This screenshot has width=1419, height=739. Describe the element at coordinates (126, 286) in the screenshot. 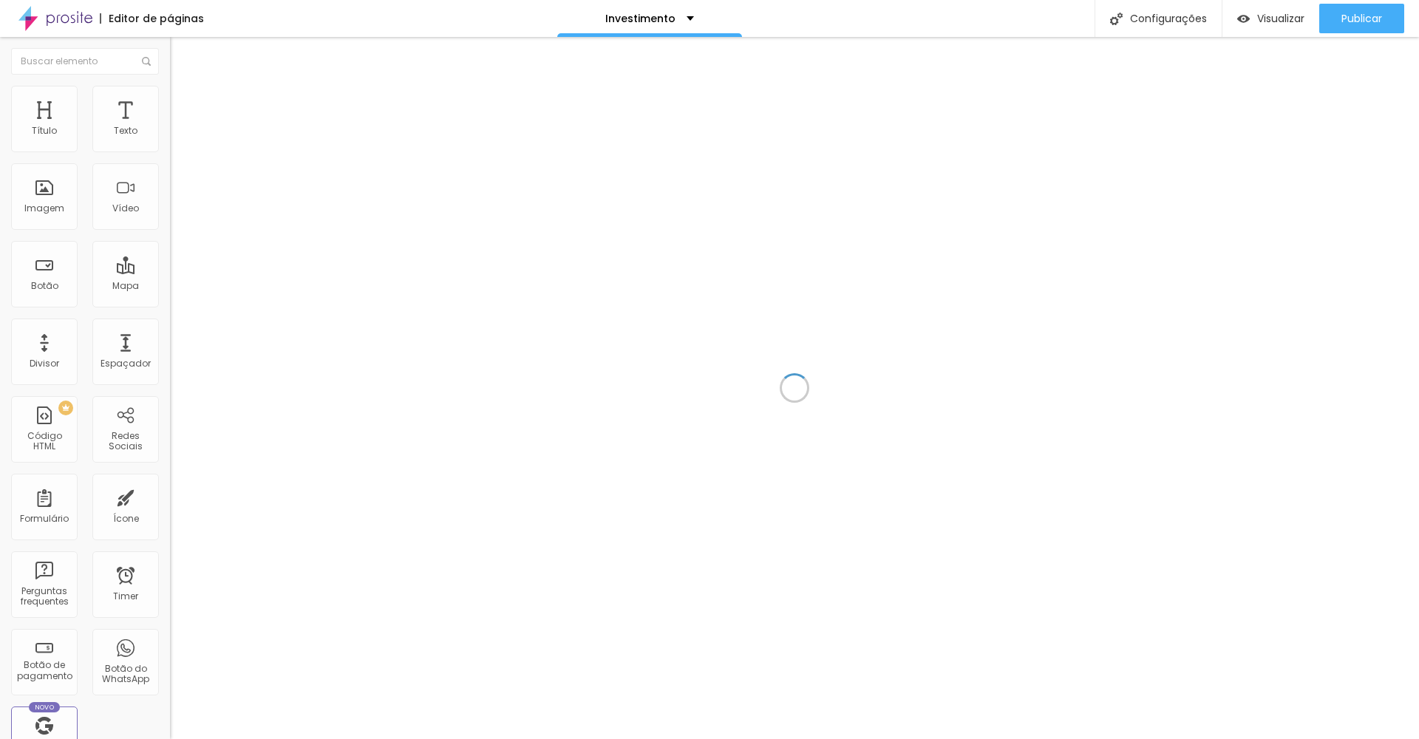

I see `div: Mapa` at that location.